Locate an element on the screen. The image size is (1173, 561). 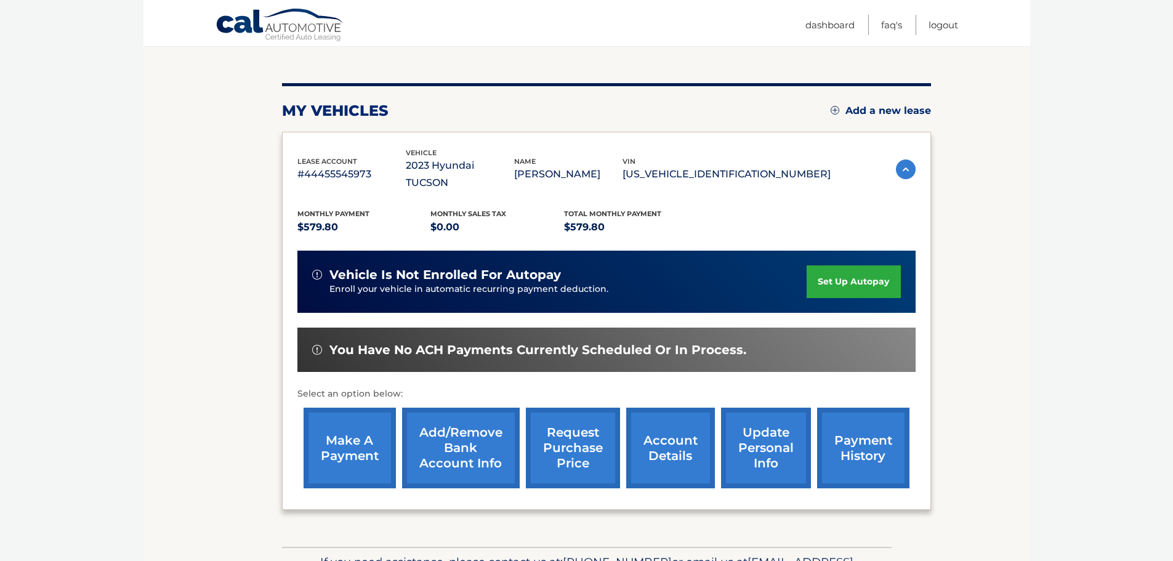
a: Add/Remove bank account info is located at coordinates (461, 448).